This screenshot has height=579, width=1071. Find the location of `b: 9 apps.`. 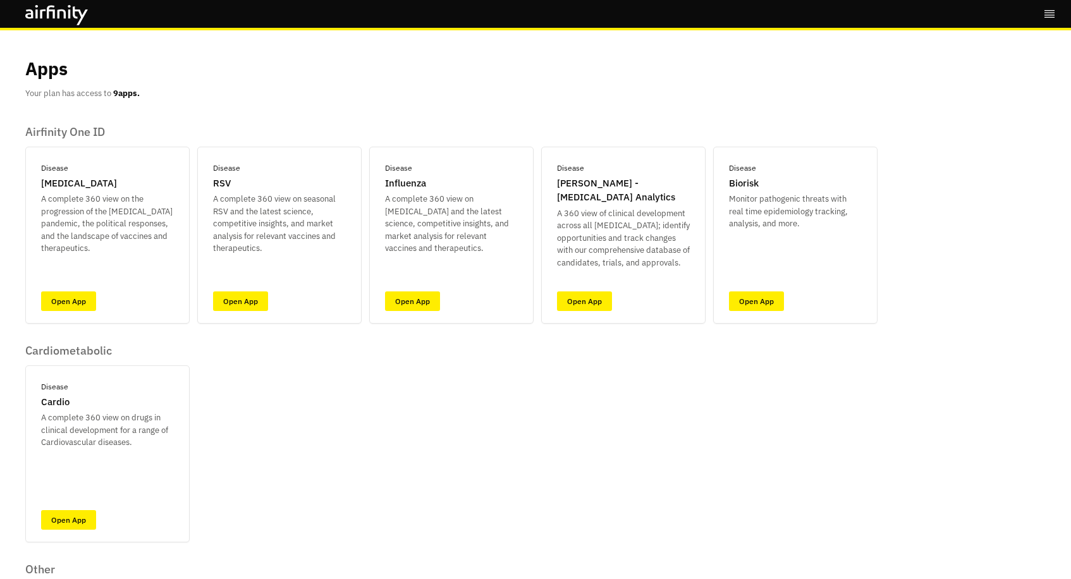

b: 9 apps. is located at coordinates (126, 93).